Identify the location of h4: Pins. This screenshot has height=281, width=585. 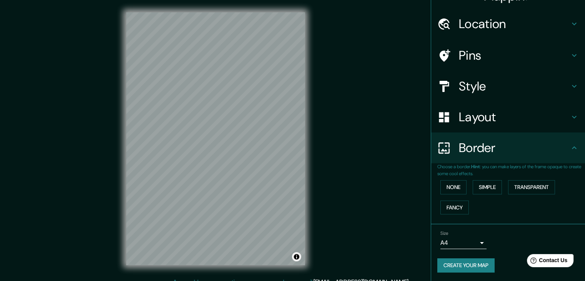
(514, 55).